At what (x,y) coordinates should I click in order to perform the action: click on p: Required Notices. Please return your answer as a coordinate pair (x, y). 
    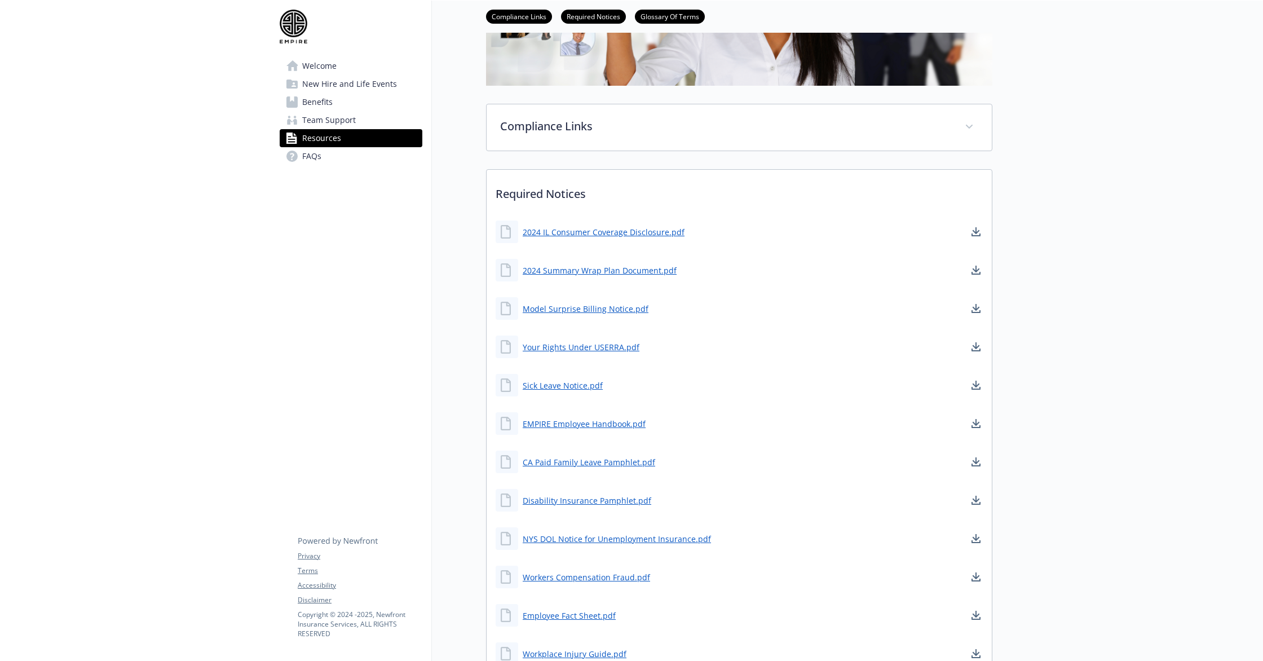
    Looking at the image, I should click on (739, 191).